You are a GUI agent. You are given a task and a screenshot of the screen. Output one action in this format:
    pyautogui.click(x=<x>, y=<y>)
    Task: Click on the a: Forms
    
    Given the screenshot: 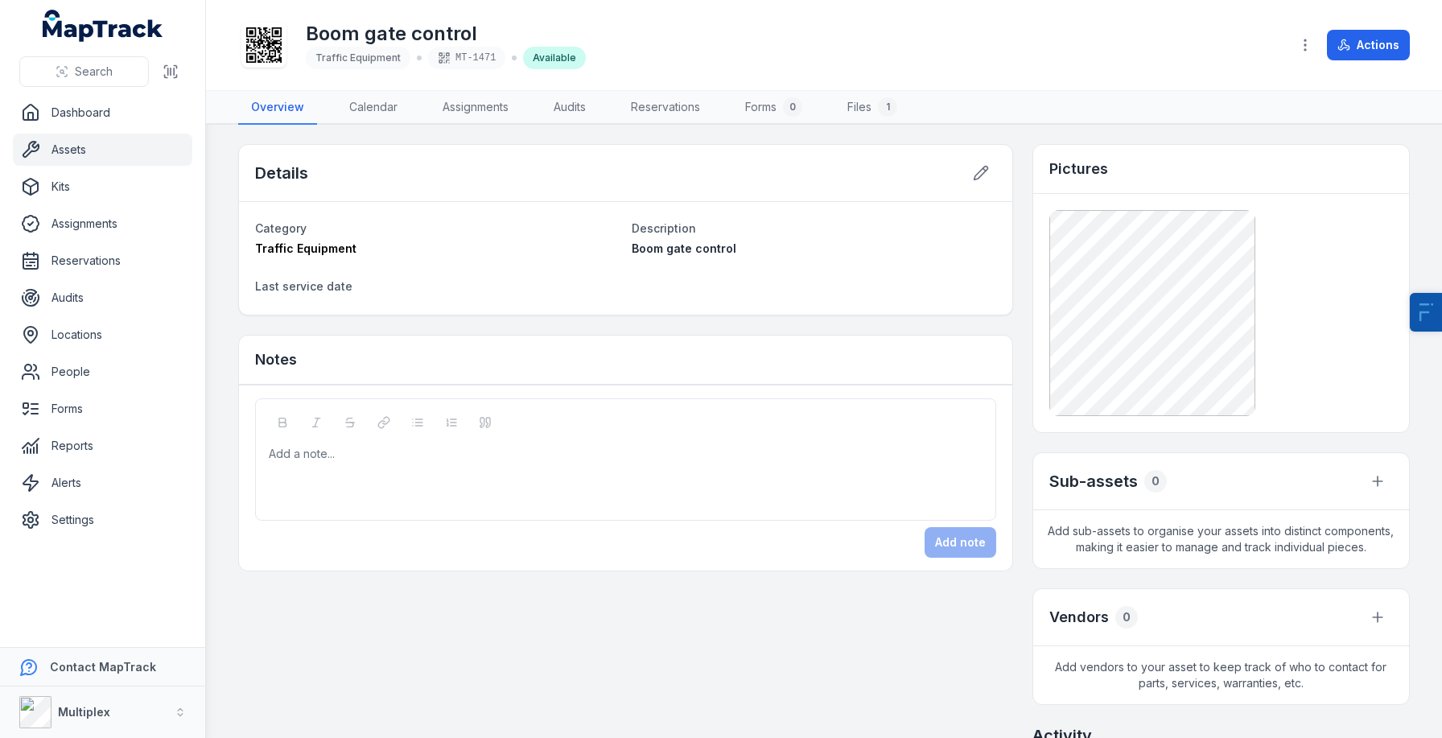 What is the action you would take?
    pyautogui.click(x=102, y=409)
    